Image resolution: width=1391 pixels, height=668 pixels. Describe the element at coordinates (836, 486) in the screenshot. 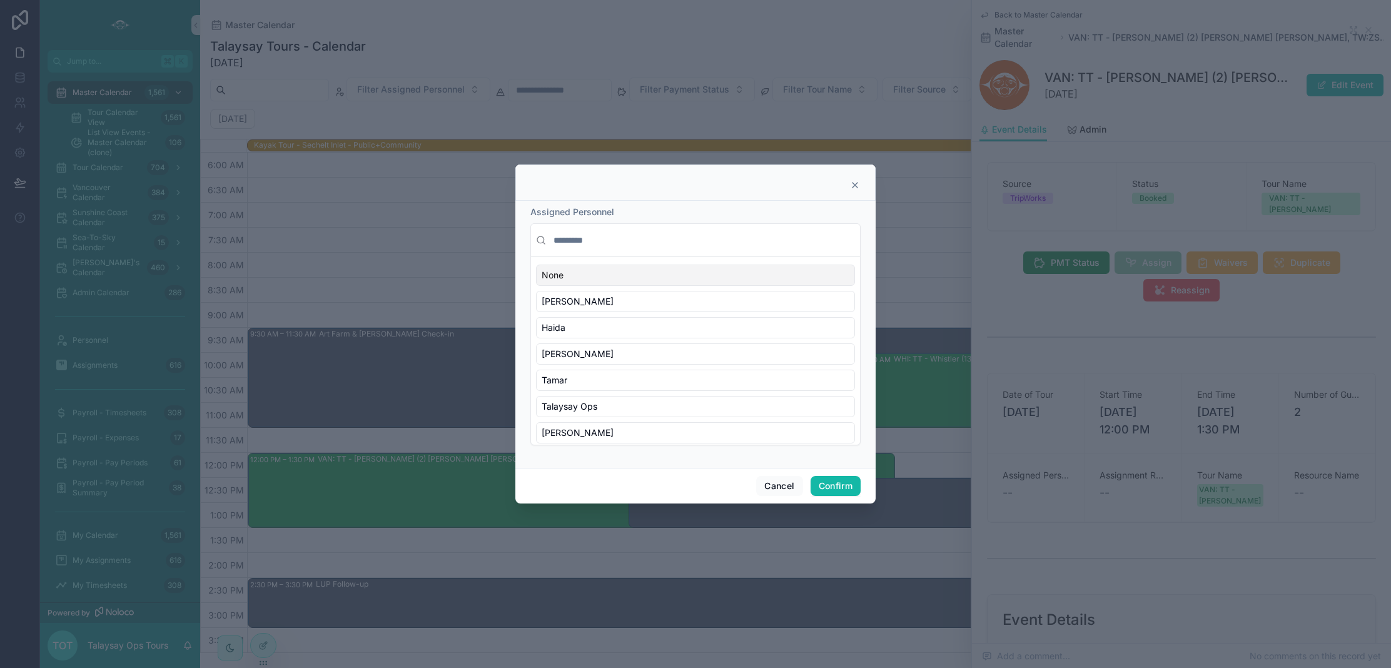

I see `button: Confirm` at that location.